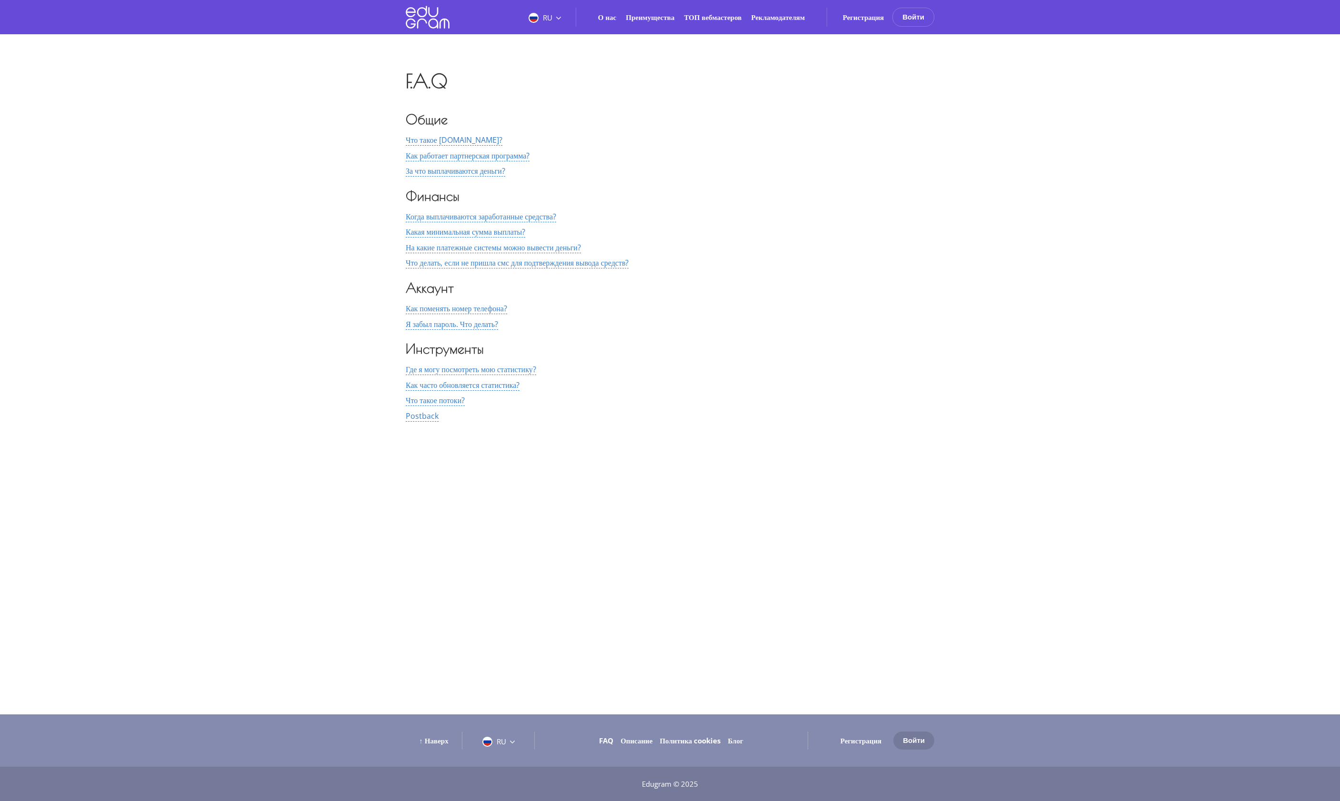 The height and width of the screenshot is (801, 1340). Describe the element at coordinates (481, 217) in the screenshot. I see `span: Когда выплачиваются заработанные средства?` at that location.